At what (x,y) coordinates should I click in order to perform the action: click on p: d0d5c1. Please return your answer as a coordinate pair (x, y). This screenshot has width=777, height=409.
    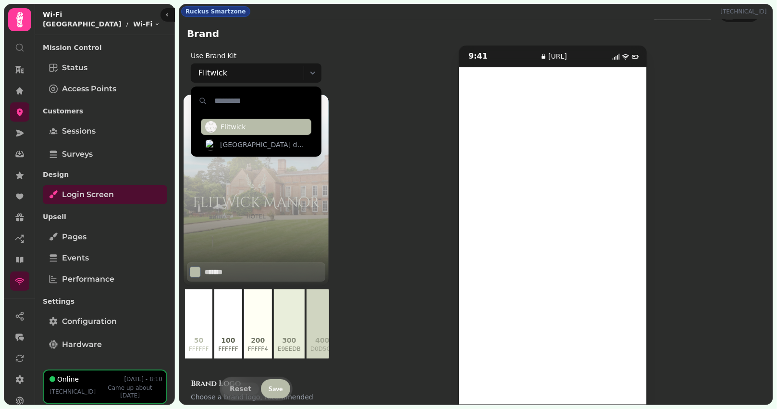
    Looking at the image, I should click on (322, 349).